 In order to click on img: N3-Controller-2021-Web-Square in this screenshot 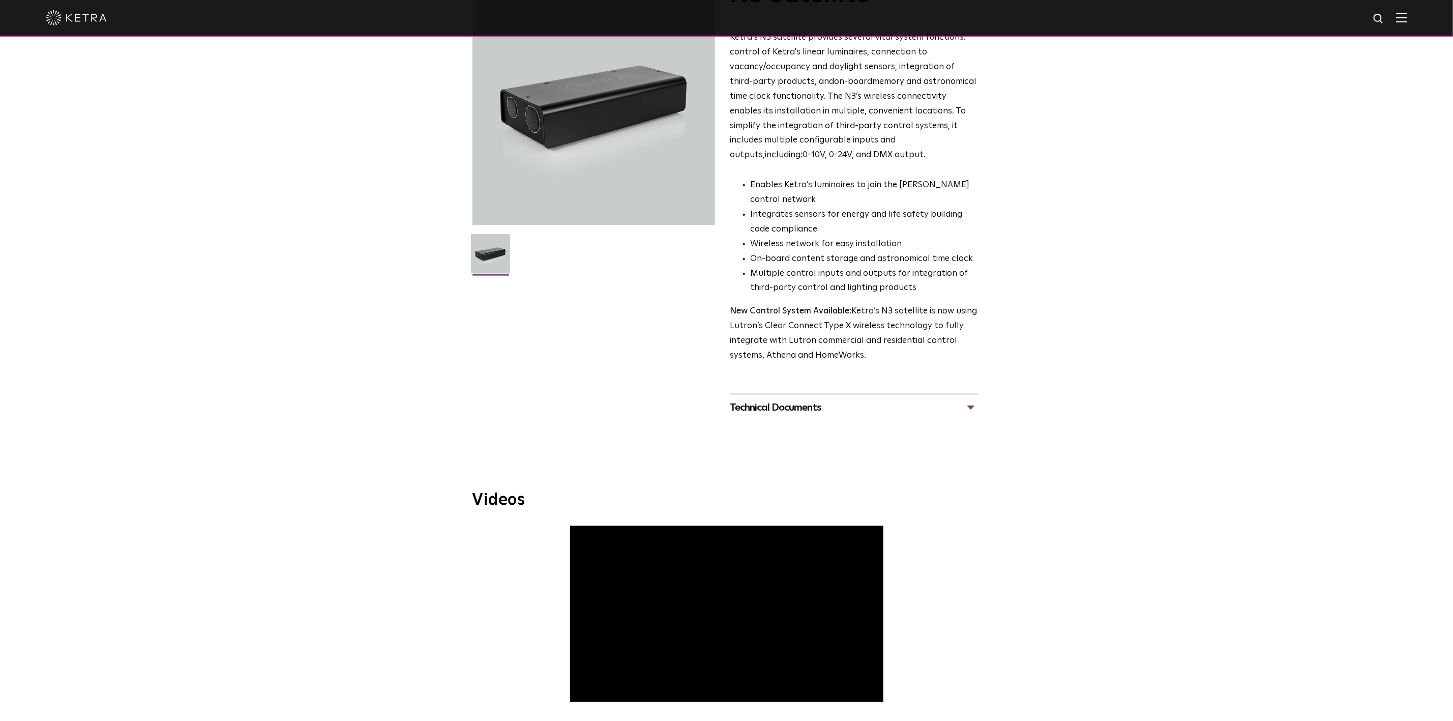, I will do `click(490, 257)`.